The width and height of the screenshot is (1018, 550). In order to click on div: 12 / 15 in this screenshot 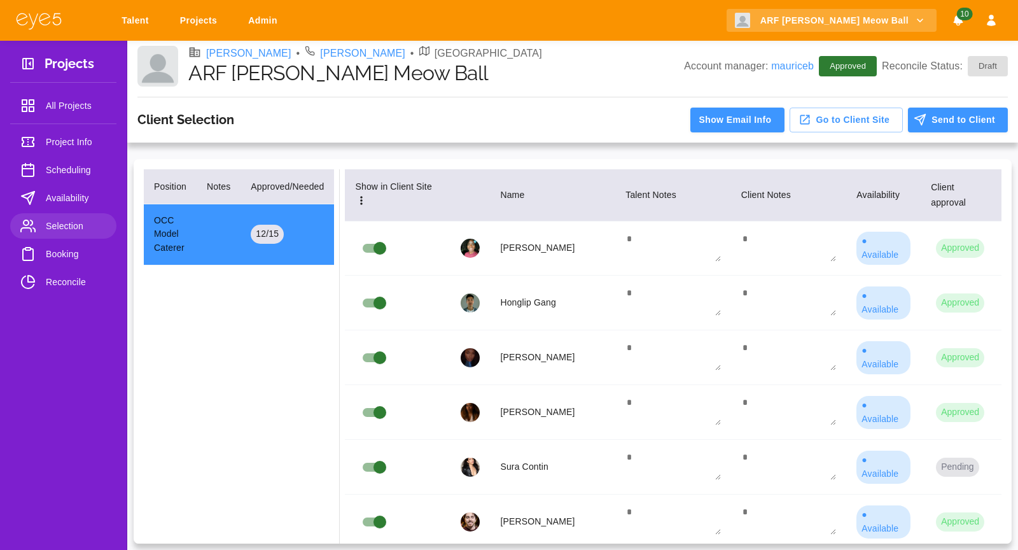, I will do `click(267, 234)`.